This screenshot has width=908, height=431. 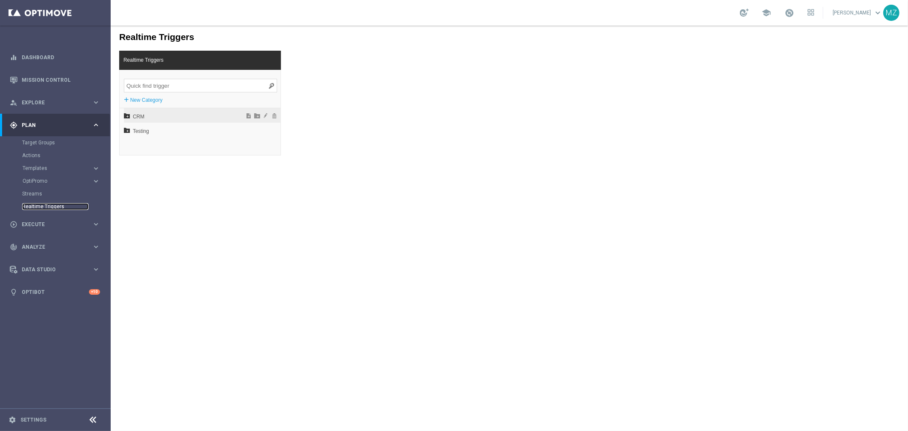 What do you see at coordinates (14, 57) in the screenshot?
I see `i: equalizer` at bounding box center [14, 57].